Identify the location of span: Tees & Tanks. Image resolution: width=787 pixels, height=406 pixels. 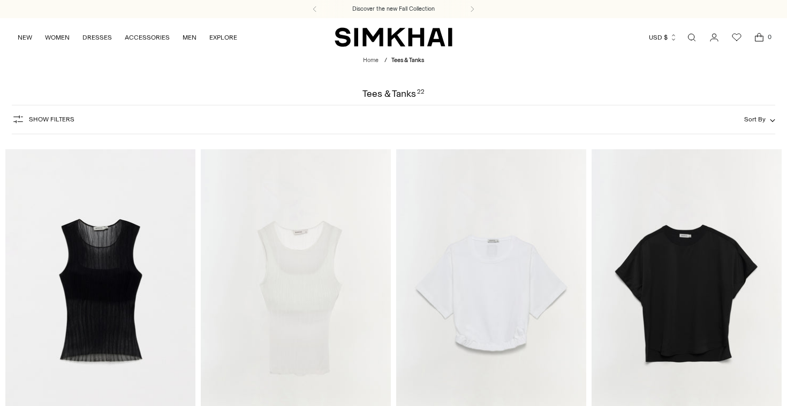
(407, 60).